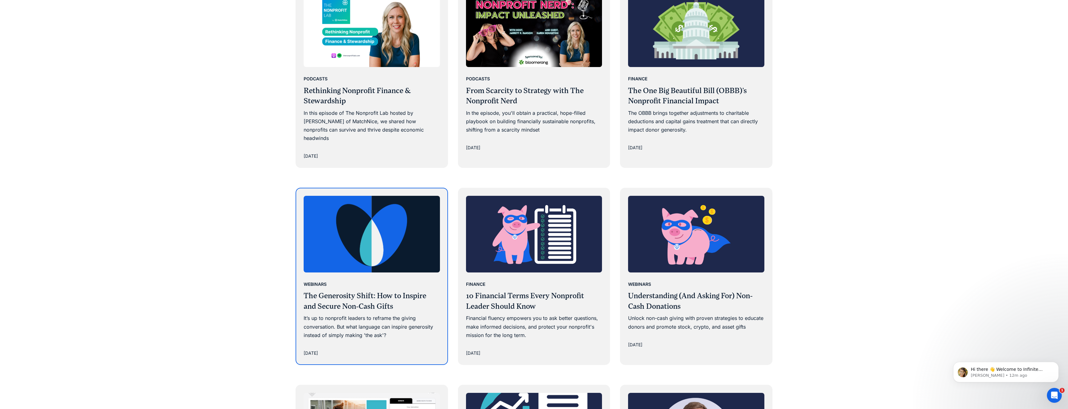 This screenshot has width=1068, height=409. I want to click on h3: From Scarcity to Strategy with The Nonprofit Nerd, so click(534, 96).